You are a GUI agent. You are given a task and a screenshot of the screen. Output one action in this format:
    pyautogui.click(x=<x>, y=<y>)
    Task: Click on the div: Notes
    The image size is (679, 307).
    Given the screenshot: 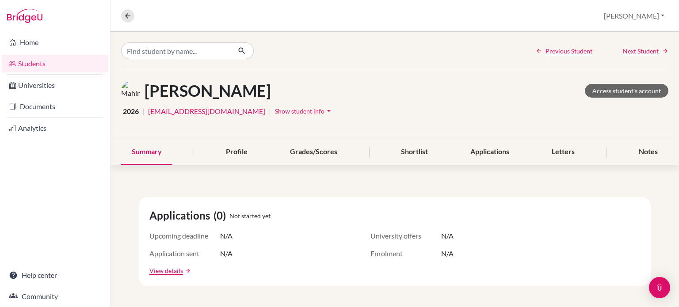 What is the action you would take?
    pyautogui.click(x=648, y=152)
    